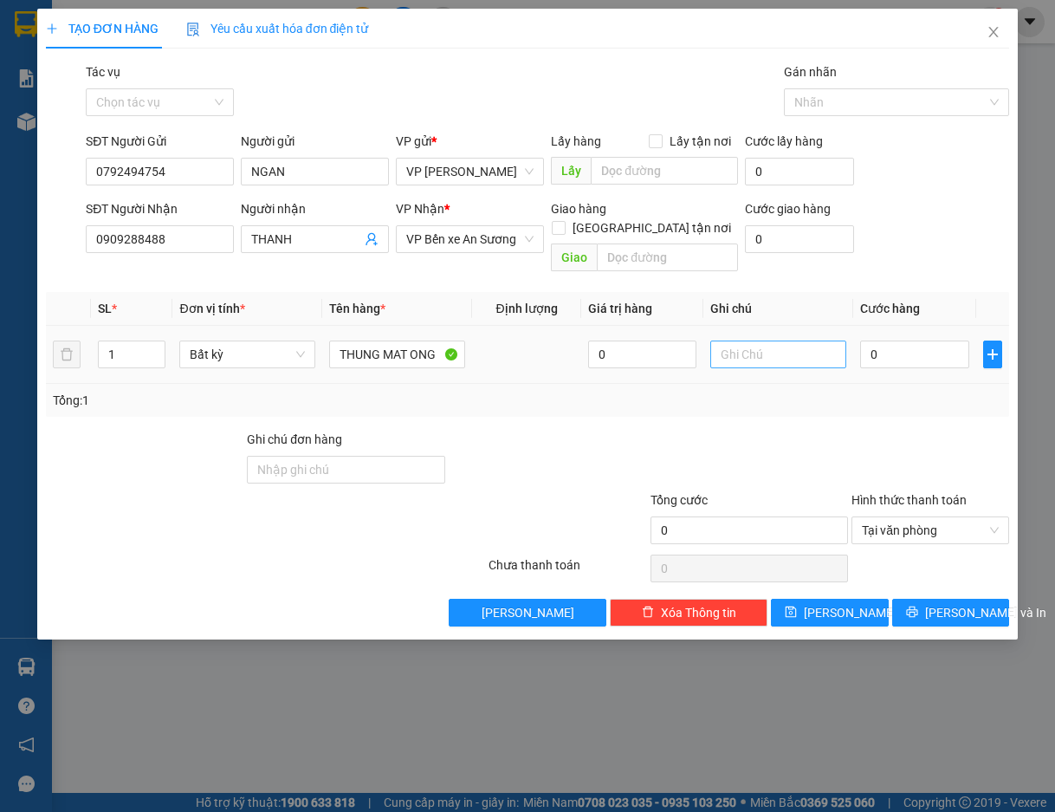 Image resolution: width=1055 pixels, height=812 pixels. What do you see at coordinates (912, 612) in the screenshot?
I see `span: printer` at bounding box center [912, 612].